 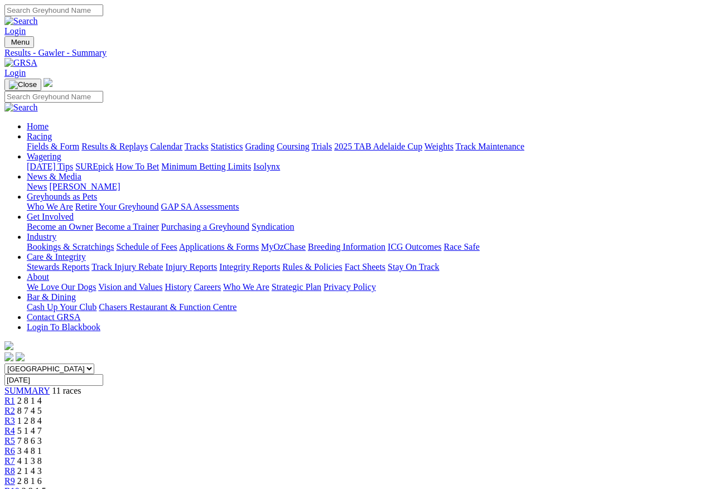 What do you see at coordinates (30, 410) in the screenshot?
I see `span: 8 7 4 5` at bounding box center [30, 410].